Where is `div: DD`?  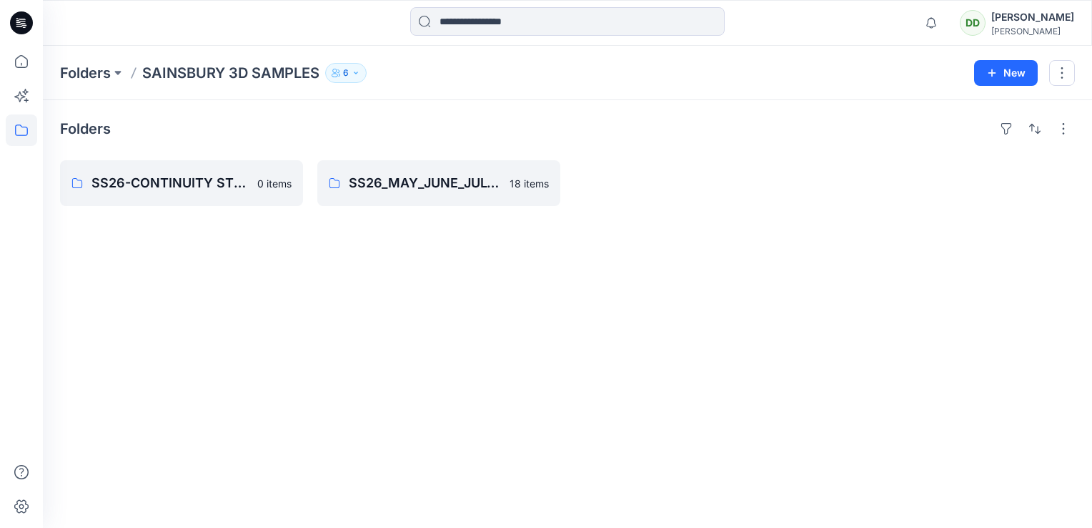 div: DD is located at coordinates (973, 23).